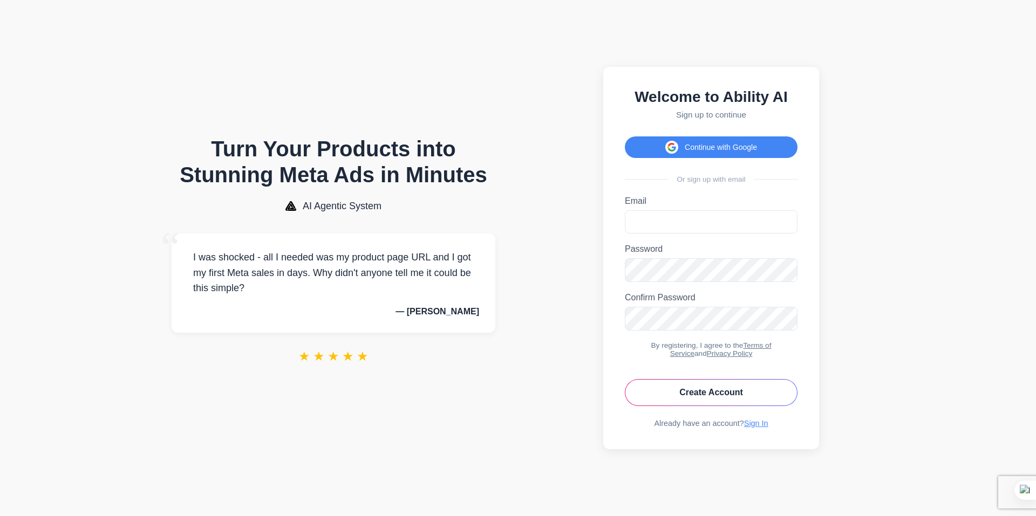 This screenshot has width=1036, height=516. Describe the element at coordinates (333, 273) in the screenshot. I see `p: I was shocked - all I needed was my product page URL and I got my first Meta sales in days. Why d...` at that location.